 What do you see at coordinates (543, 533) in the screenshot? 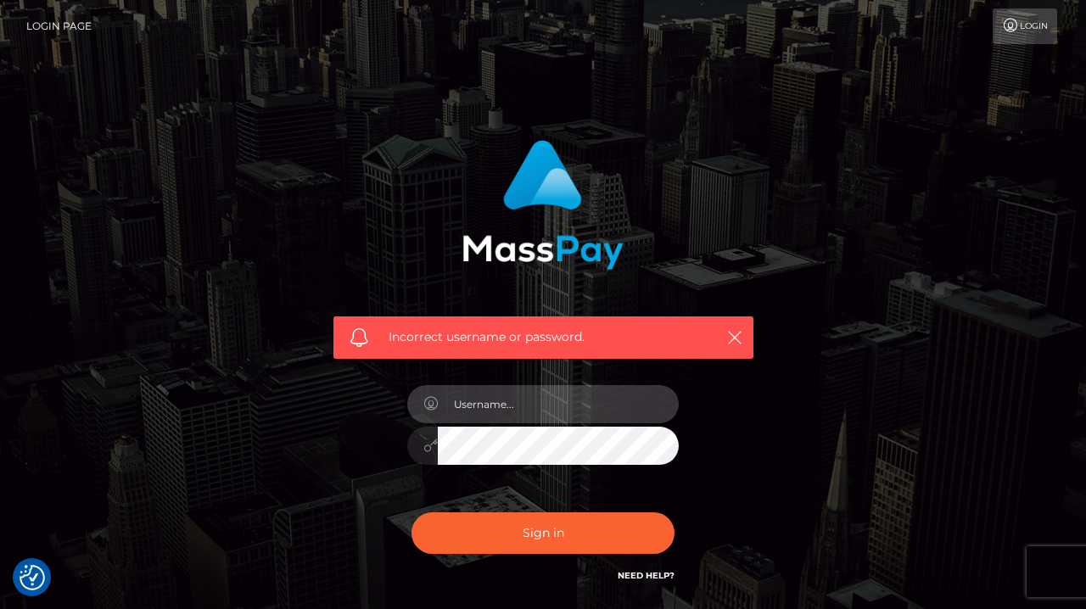
I see `button: Sign in` at bounding box center [543, 533].